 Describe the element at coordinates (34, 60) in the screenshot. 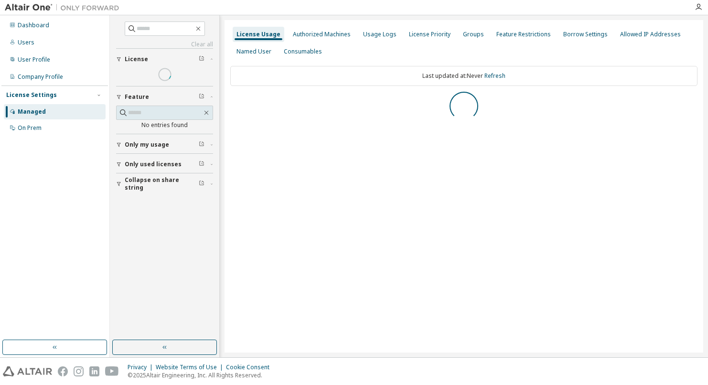

I see `div: User Profile` at that location.